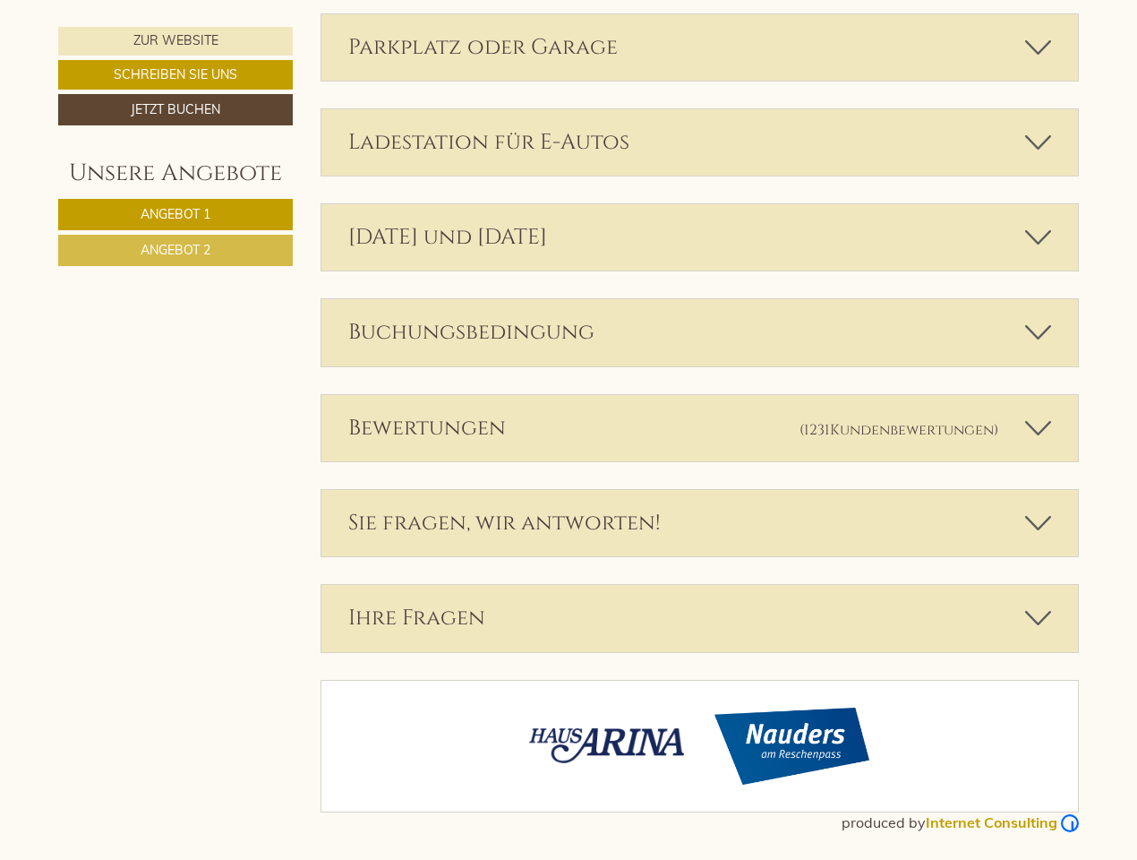 This screenshot has width=1137, height=860. Describe the element at coordinates (176, 173) in the screenshot. I see `div: Unsere Angebote` at that location.